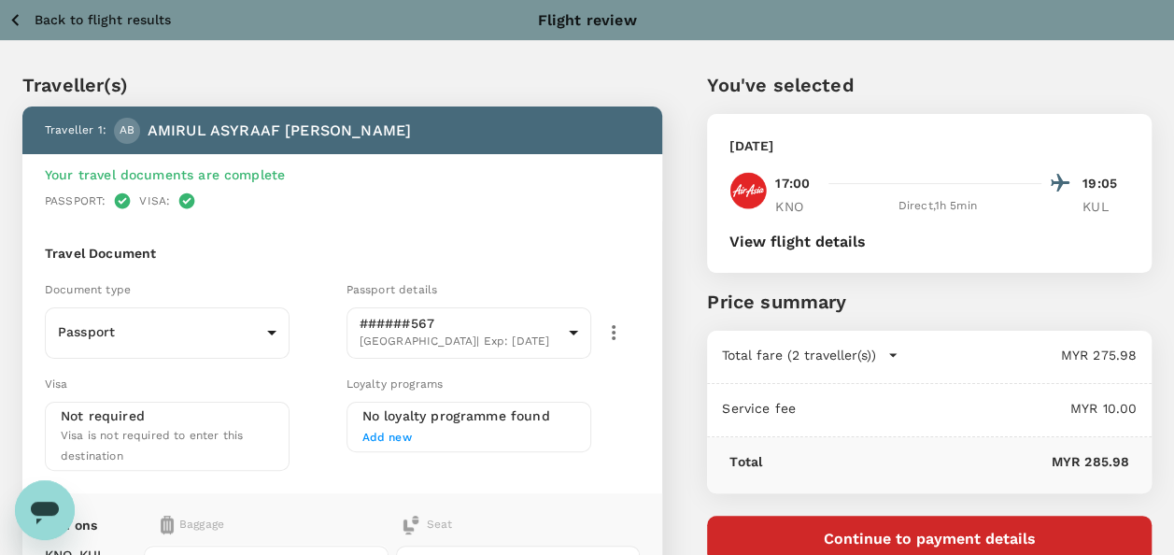 The height and width of the screenshot is (555, 1174). I want to click on span: Passport details, so click(391, 289).